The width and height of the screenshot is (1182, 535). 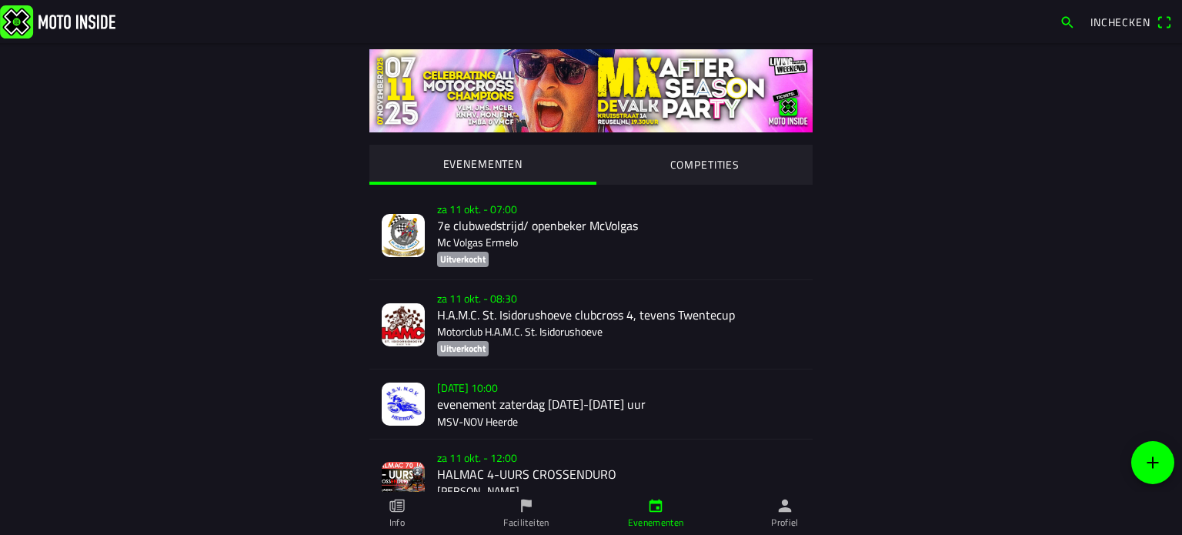 I want to click on span: Inchecken, so click(x=1121, y=22).